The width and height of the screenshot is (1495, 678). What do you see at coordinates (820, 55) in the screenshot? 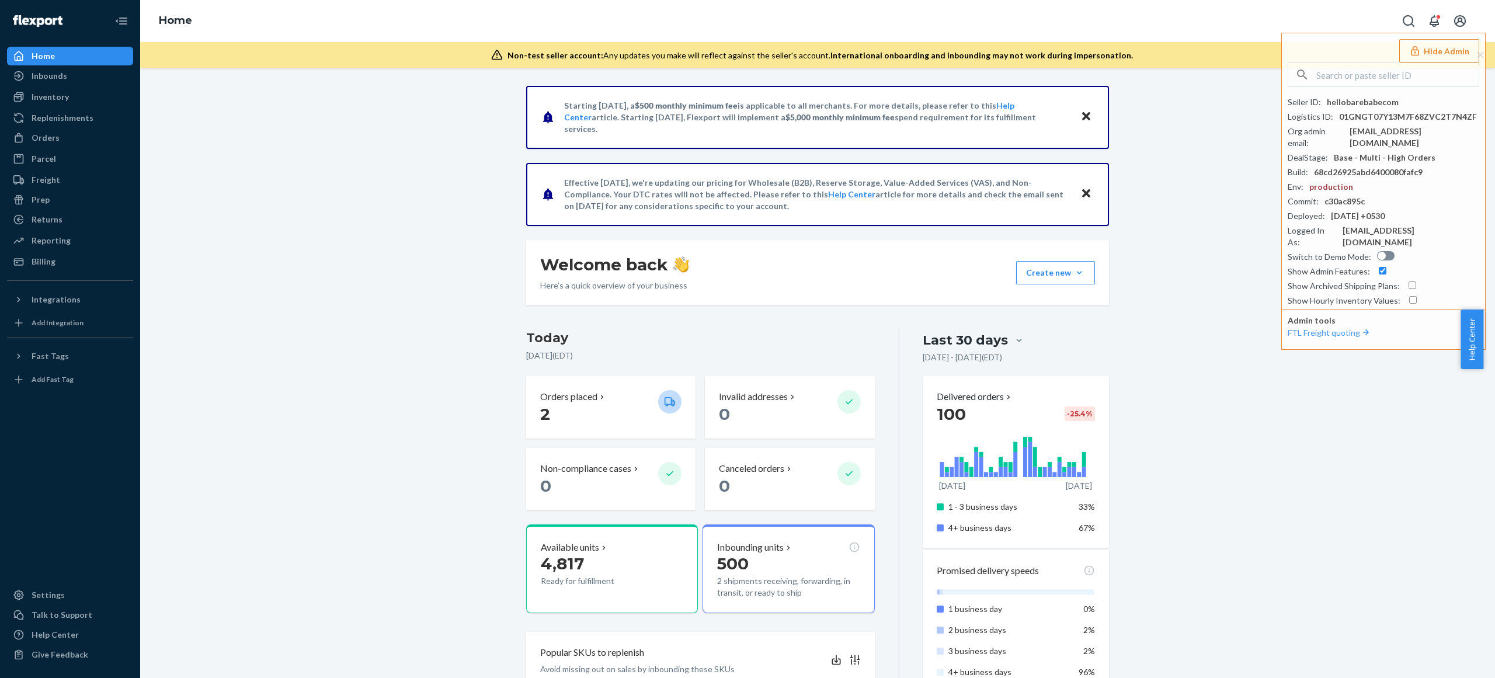
I see `div: Any updates you make will reflect against the seller's account.` at bounding box center [820, 55].